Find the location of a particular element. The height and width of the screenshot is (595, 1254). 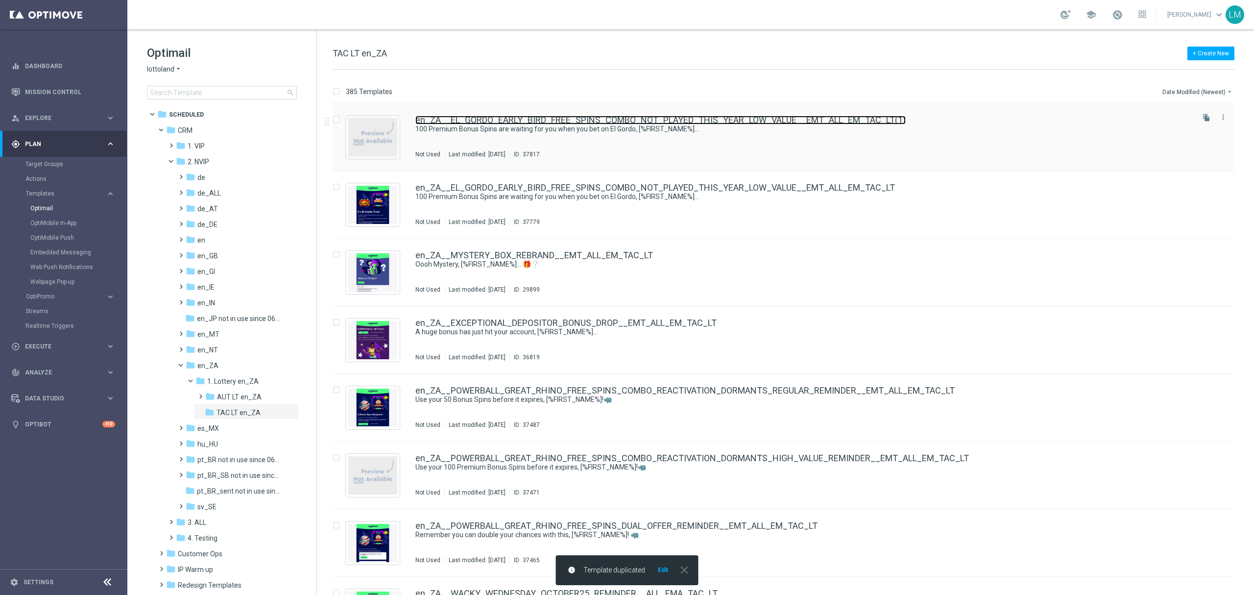

div: Realtime Triggers is located at coordinates (76, 326).